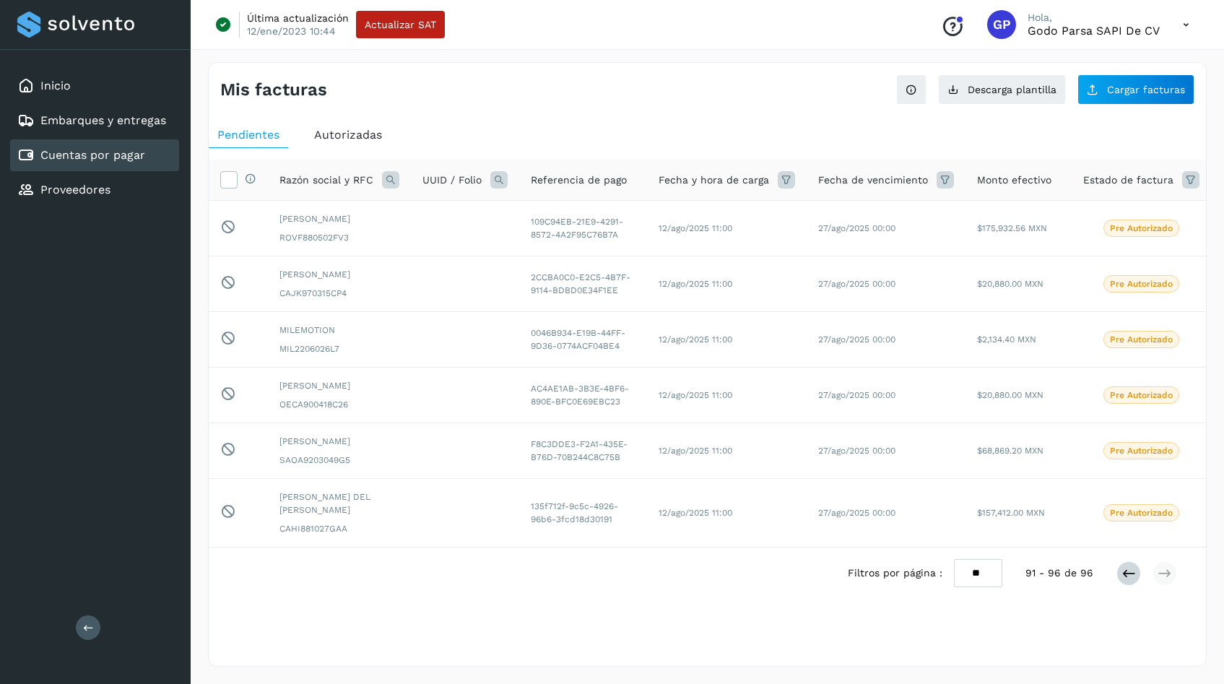  Describe the element at coordinates (1007, 339) in the screenshot. I see `span: $2,134.40 MXN` at that location.